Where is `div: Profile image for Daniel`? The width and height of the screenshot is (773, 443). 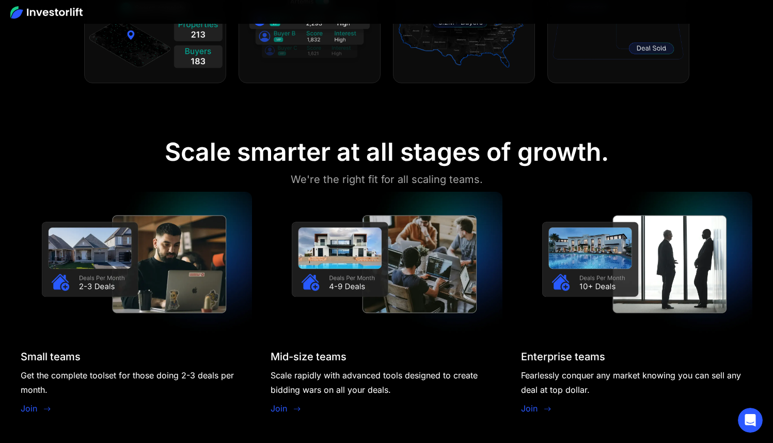 div: Profile image for Daniel is located at coordinates (151, 27).